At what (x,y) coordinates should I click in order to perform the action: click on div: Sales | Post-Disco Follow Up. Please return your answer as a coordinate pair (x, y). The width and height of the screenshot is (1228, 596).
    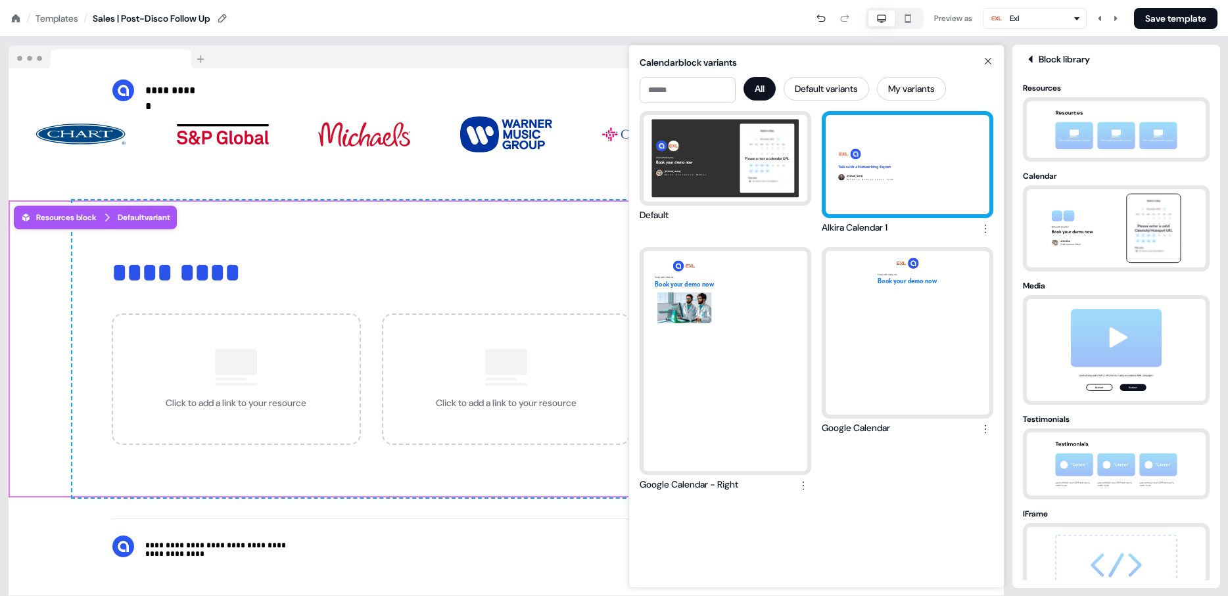
    Looking at the image, I should click on (151, 18).